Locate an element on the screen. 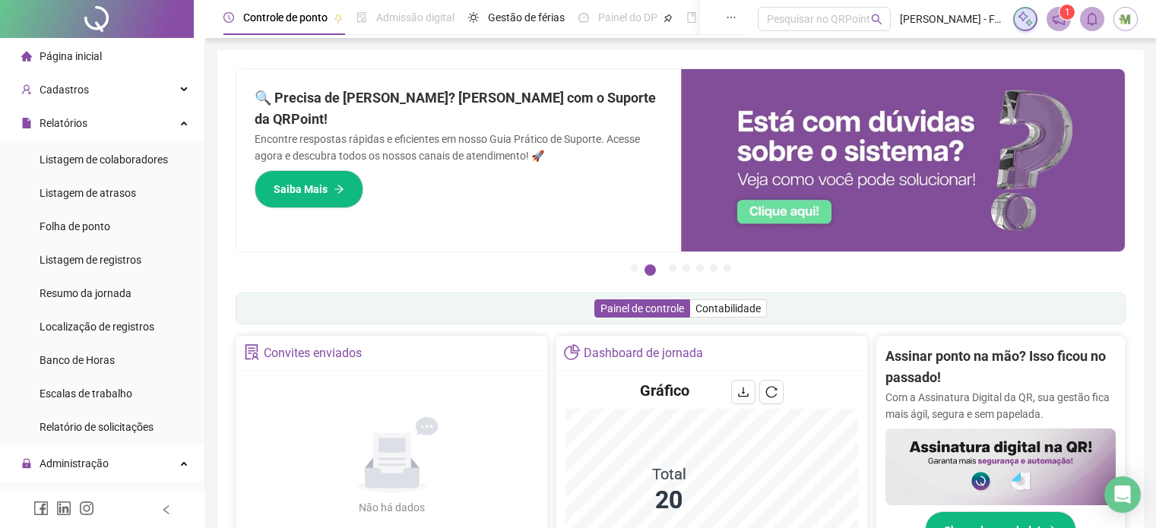 The width and height of the screenshot is (1156, 528). span: book is located at coordinates (691, 17).